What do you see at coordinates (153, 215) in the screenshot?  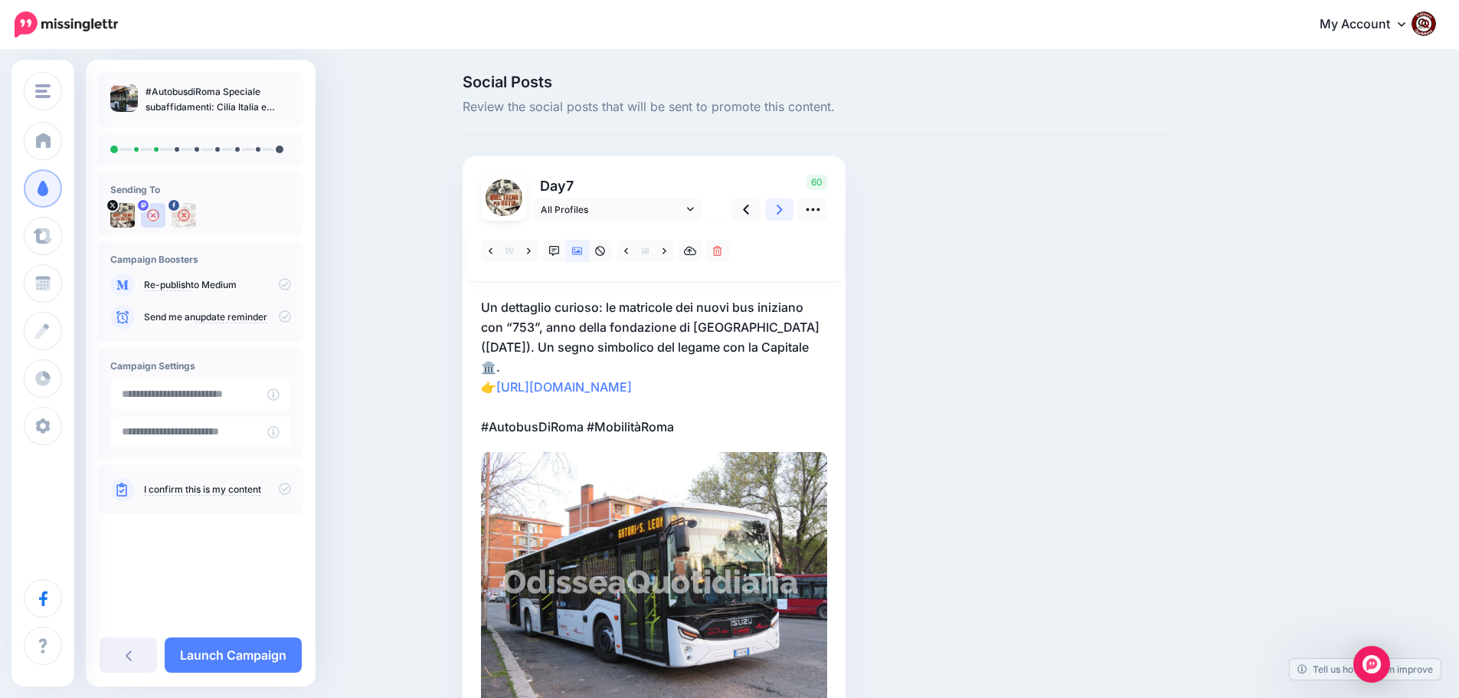 I see `img: user_default_image.png` at bounding box center [153, 215].